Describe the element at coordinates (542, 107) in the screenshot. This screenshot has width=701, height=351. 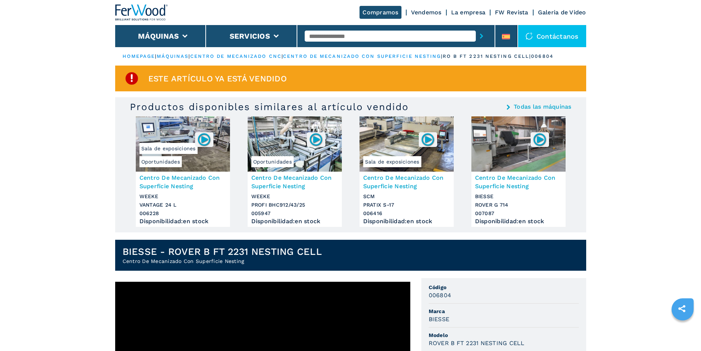
I see `a: Todas las máquinas` at that location.